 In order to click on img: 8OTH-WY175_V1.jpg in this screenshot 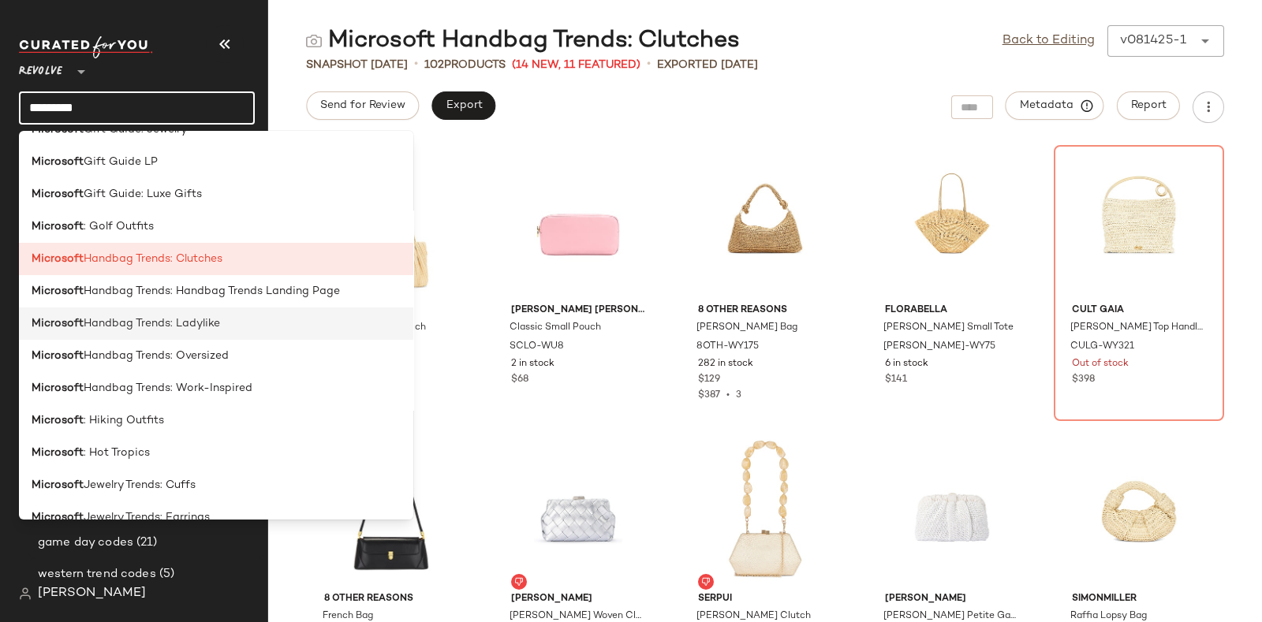, I will do `click(765, 224)`.